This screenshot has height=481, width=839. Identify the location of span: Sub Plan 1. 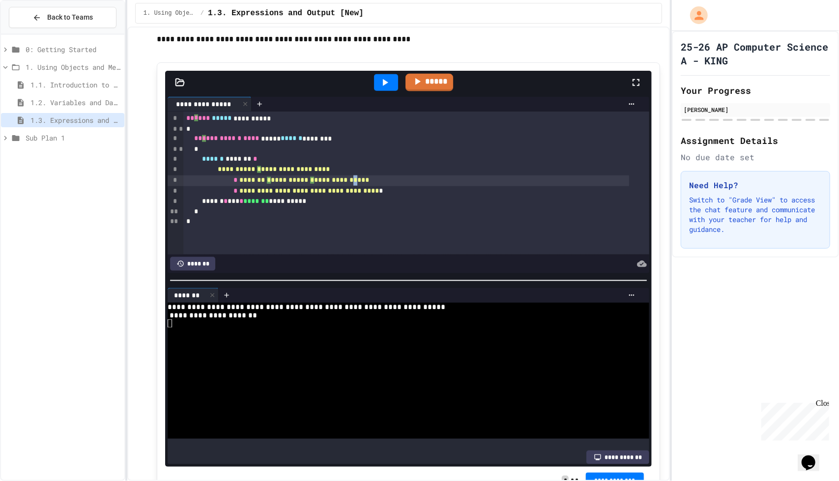
(73, 138).